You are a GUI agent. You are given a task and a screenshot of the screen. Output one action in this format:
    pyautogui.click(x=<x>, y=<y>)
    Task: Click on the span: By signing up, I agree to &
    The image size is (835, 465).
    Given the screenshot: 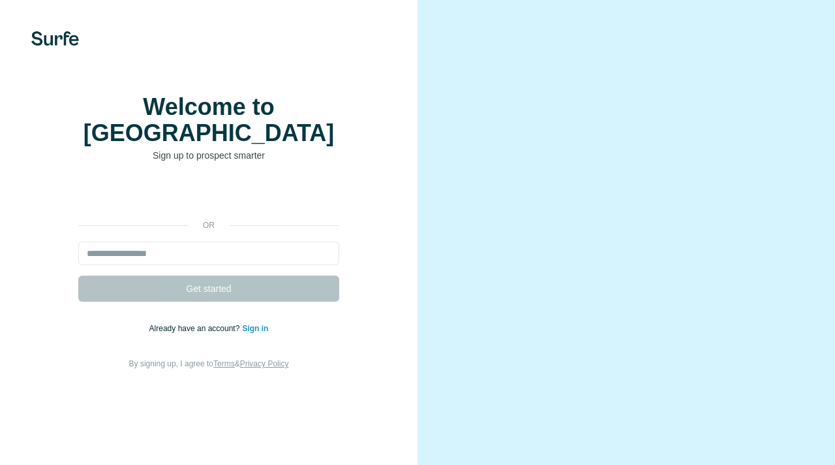 What is the action you would take?
    pyautogui.click(x=209, y=363)
    